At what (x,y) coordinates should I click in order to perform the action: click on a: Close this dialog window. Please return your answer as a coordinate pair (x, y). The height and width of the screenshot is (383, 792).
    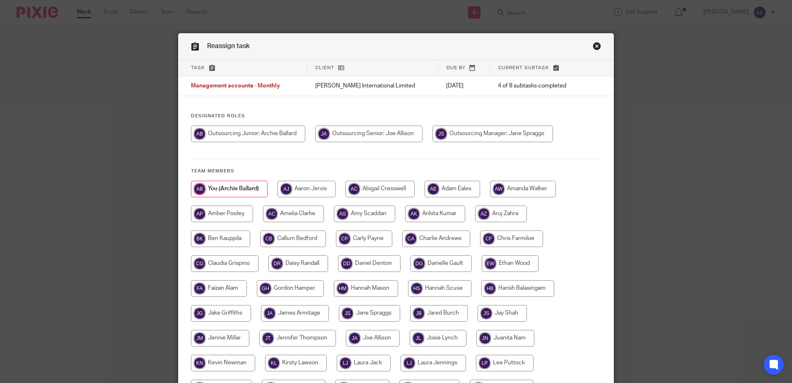
    Looking at the image, I should click on (597, 47).